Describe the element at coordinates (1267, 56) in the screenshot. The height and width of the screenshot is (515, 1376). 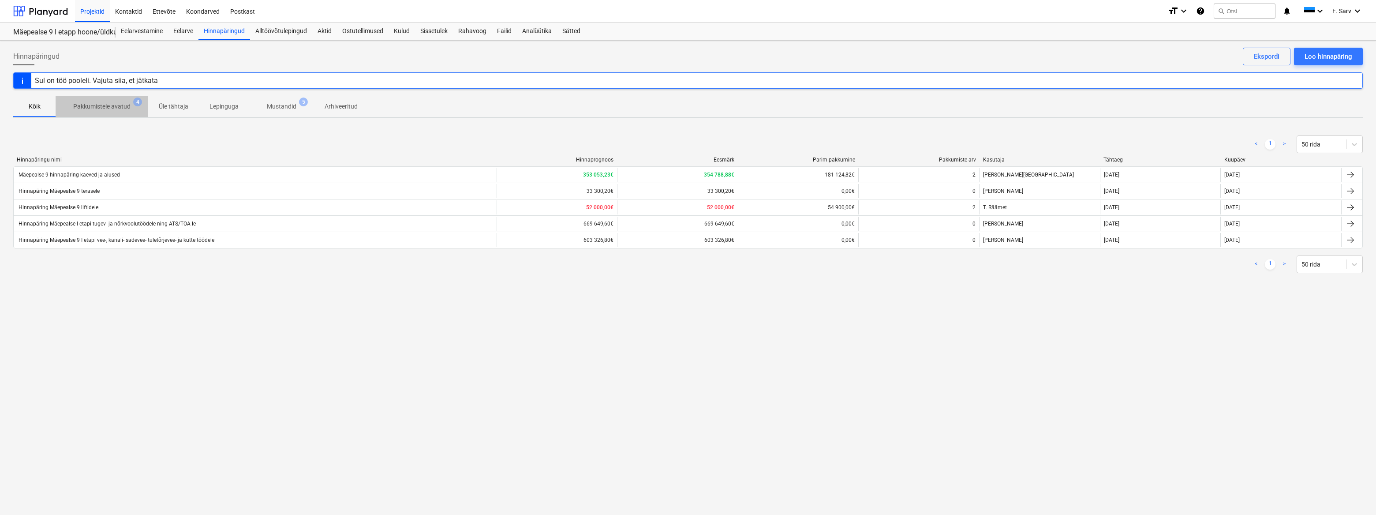
I see `button: Ekspordi` at that location.